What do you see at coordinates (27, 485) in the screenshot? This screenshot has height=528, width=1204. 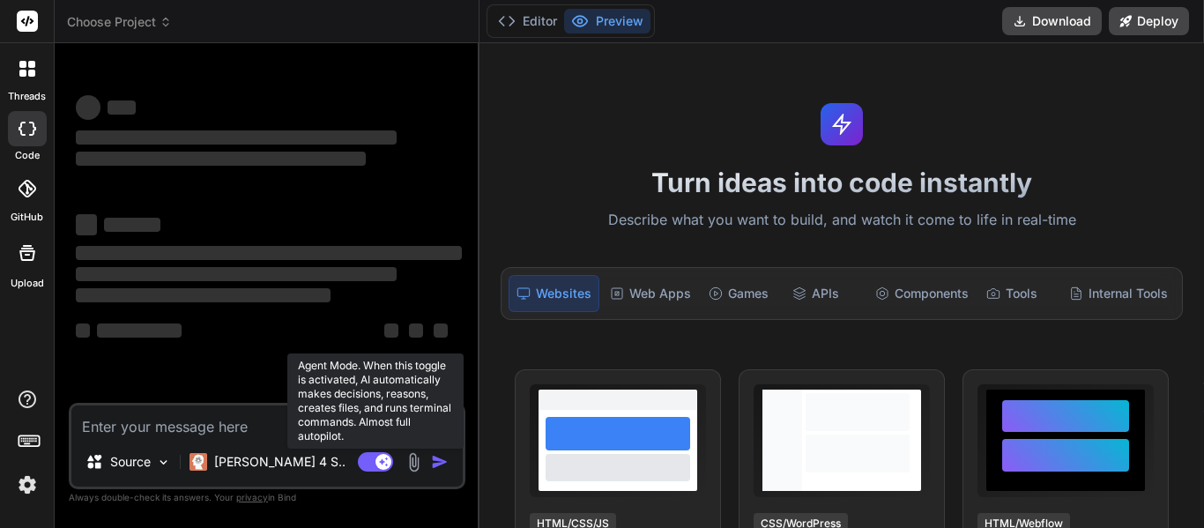 I see `img: settings` at bounding box center [27, 485].